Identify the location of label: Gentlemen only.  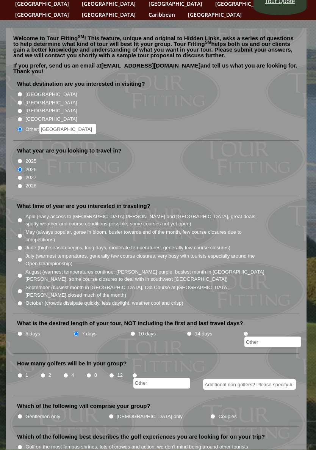
(43, 417).